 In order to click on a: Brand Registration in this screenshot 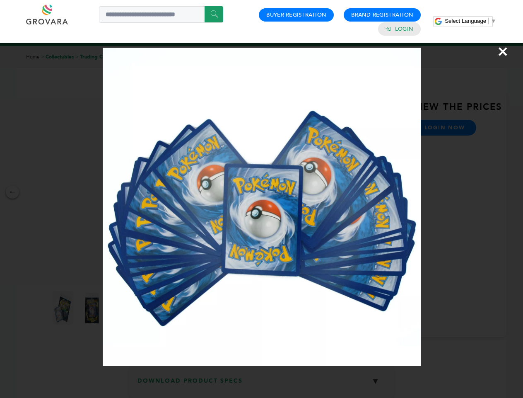, I will do `click(383, 15)`.